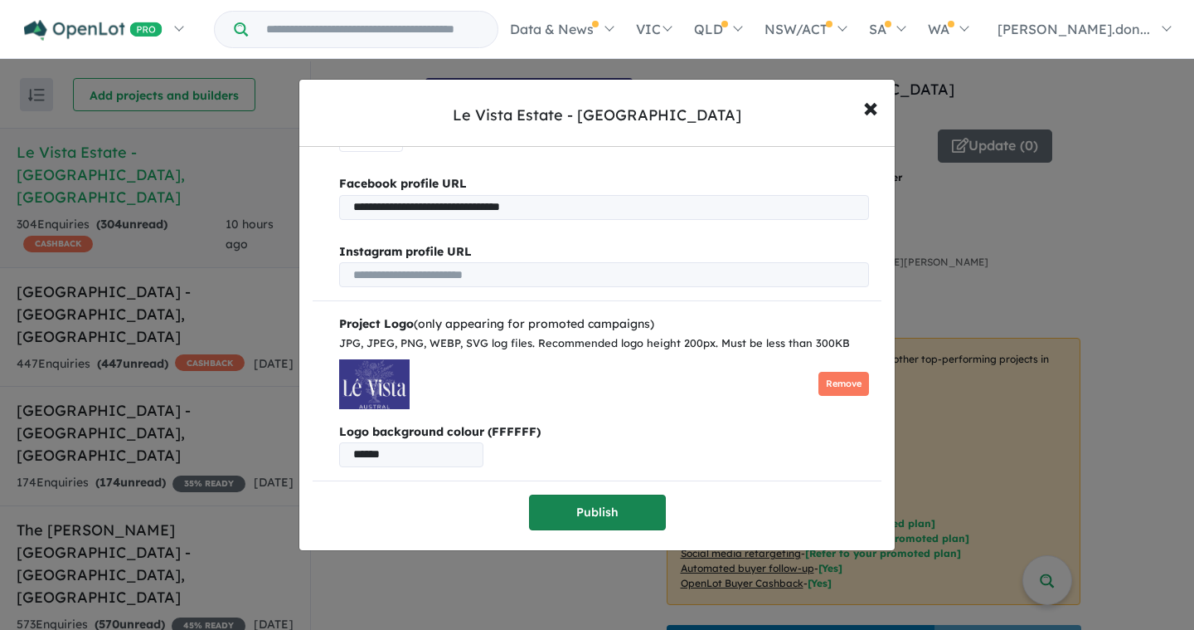  What do you see at coordinates (844, 383) in the screenshot?
I see `button: Remove` at bounding box center [844, 383].